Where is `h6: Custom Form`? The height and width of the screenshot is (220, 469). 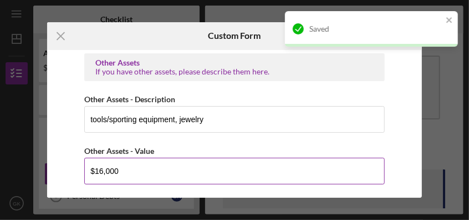
h6: Custom Form is located at coordinates (234, 36).